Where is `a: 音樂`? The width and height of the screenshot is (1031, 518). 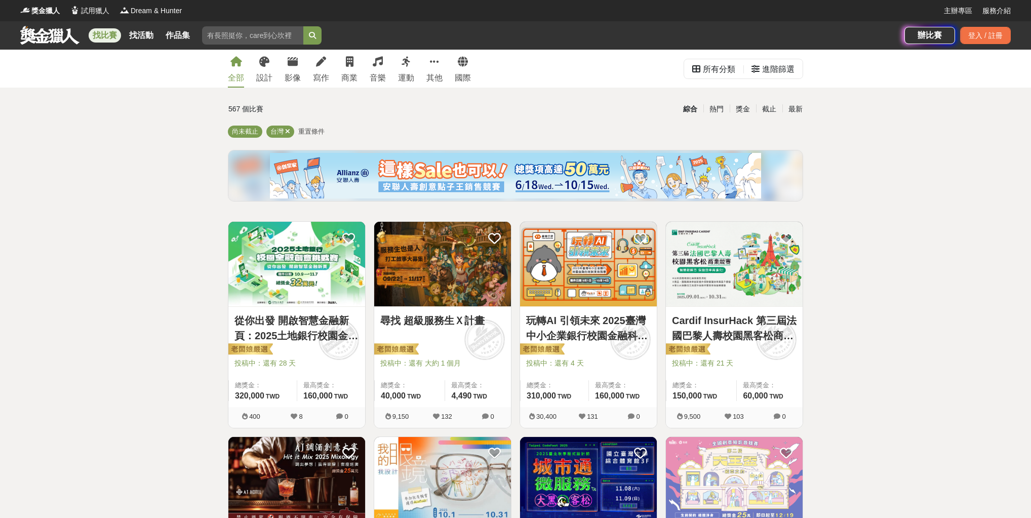 a: 音樂 is located at coordinates (378, 68).